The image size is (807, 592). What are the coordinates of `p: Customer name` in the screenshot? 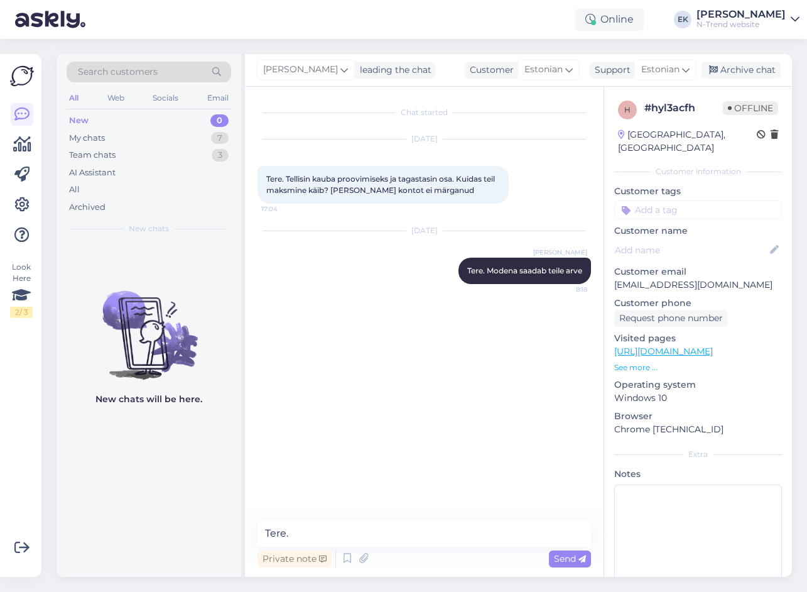 It's located at (698, 231).